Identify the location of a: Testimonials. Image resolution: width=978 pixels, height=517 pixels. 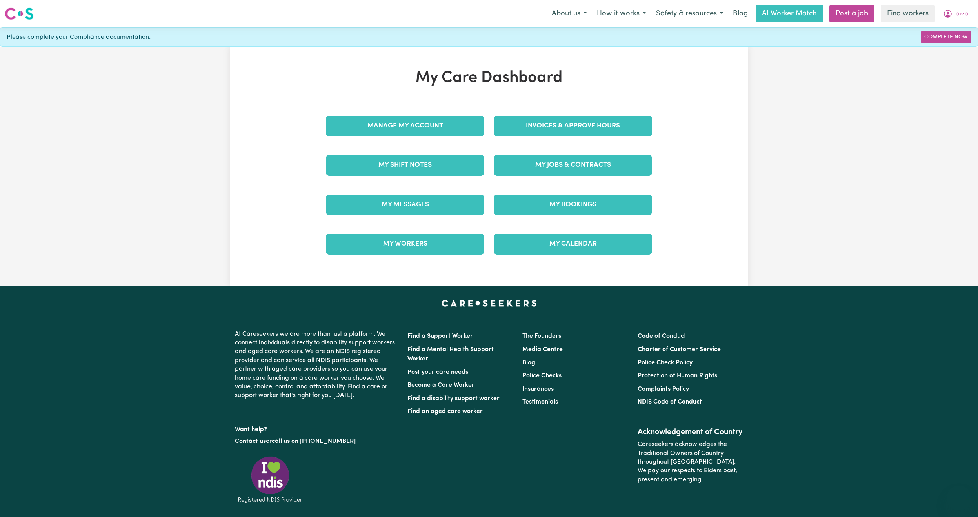
(540, 402).